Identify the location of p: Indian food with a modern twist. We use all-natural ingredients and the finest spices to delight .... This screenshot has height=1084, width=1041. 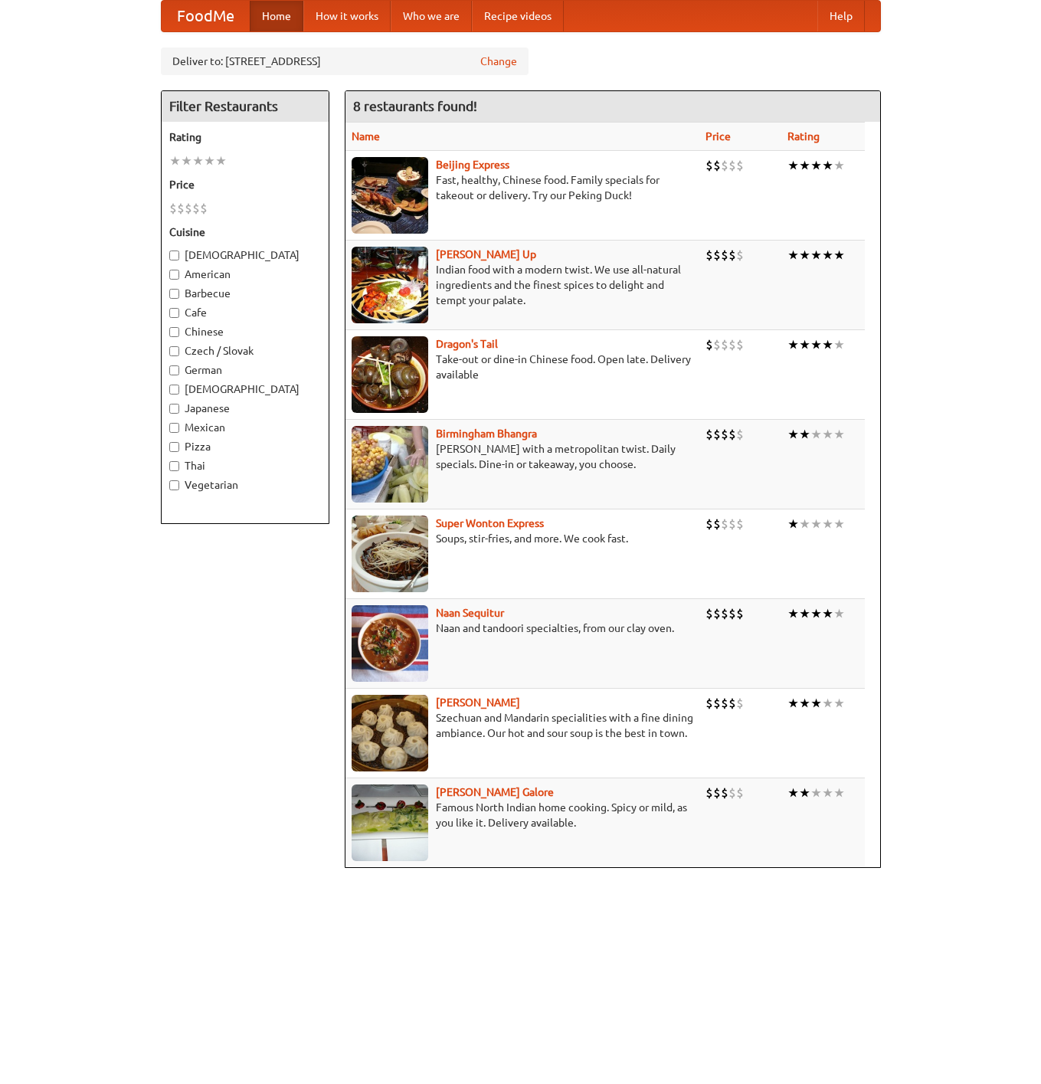
(522, 285).